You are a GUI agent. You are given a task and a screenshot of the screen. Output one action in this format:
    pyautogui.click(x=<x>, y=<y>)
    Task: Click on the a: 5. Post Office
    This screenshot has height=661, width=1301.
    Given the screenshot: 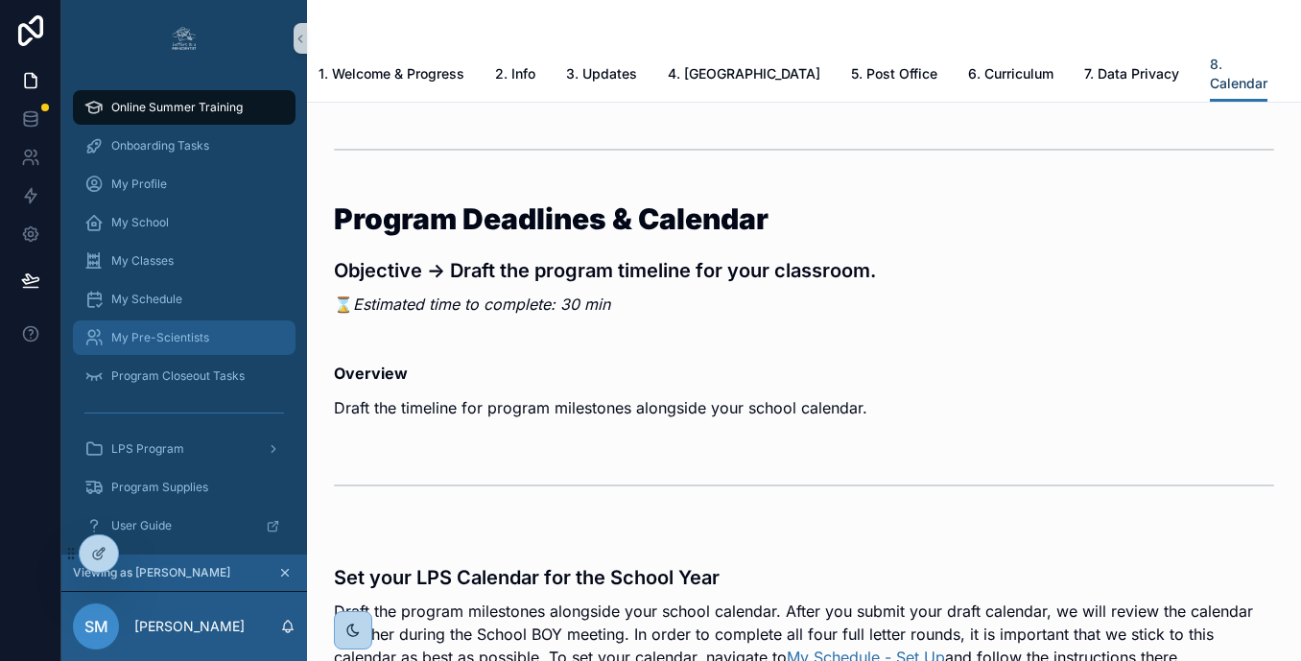 What is the action you would take?
    pyautogui.click(x=894, y=76)
    